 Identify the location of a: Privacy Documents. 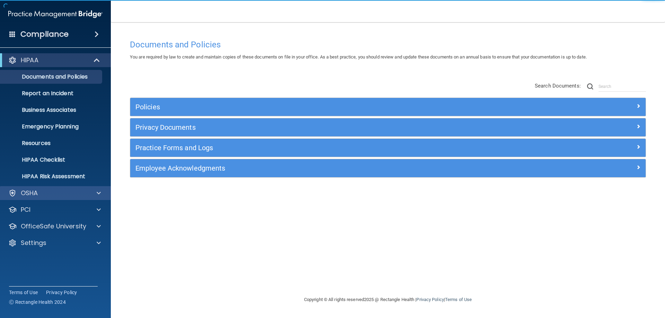
(388, 128).